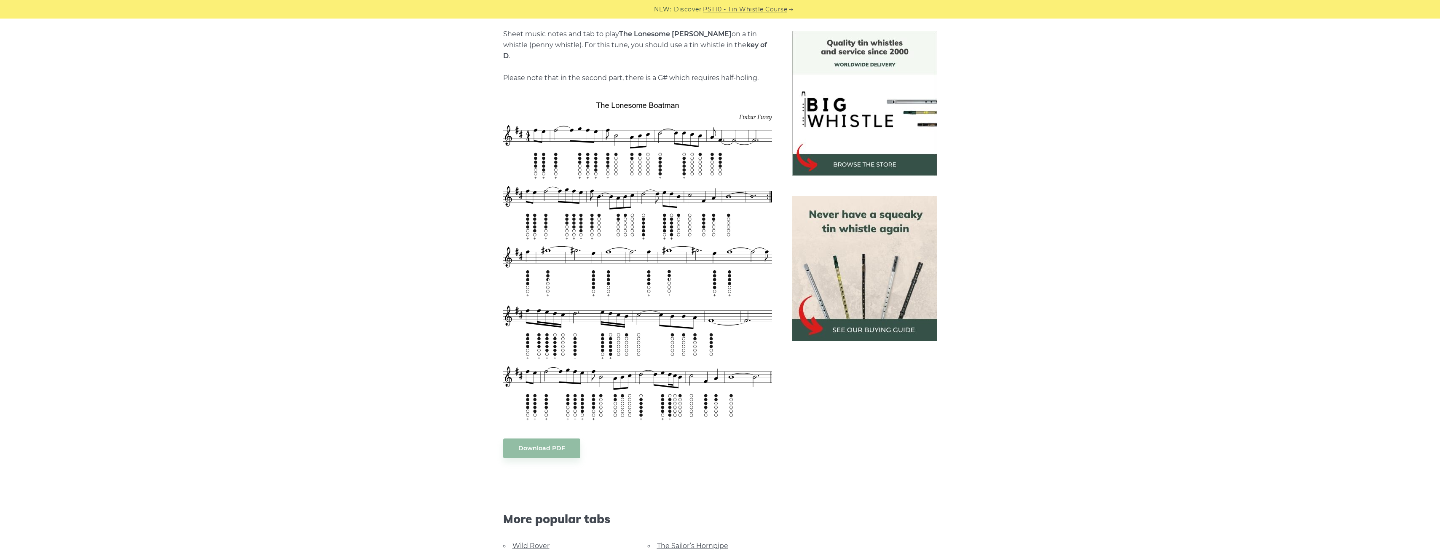 Image resolution: width=1440 pixels, height=554 pixels. Describe the element at coordinates (693, 545) in the screenshot. I see `a: The Sailor’s Hornpipe` at that location.